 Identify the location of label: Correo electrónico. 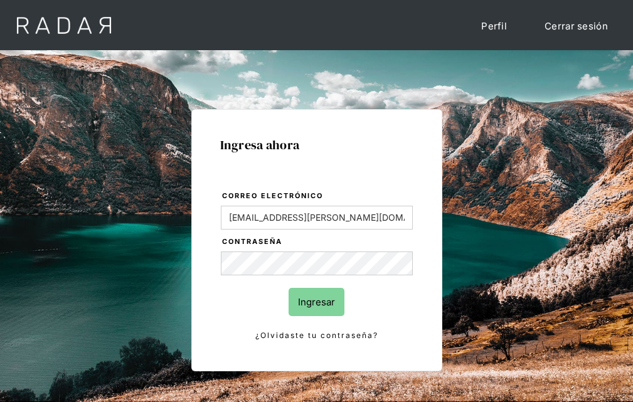
(318, 196).